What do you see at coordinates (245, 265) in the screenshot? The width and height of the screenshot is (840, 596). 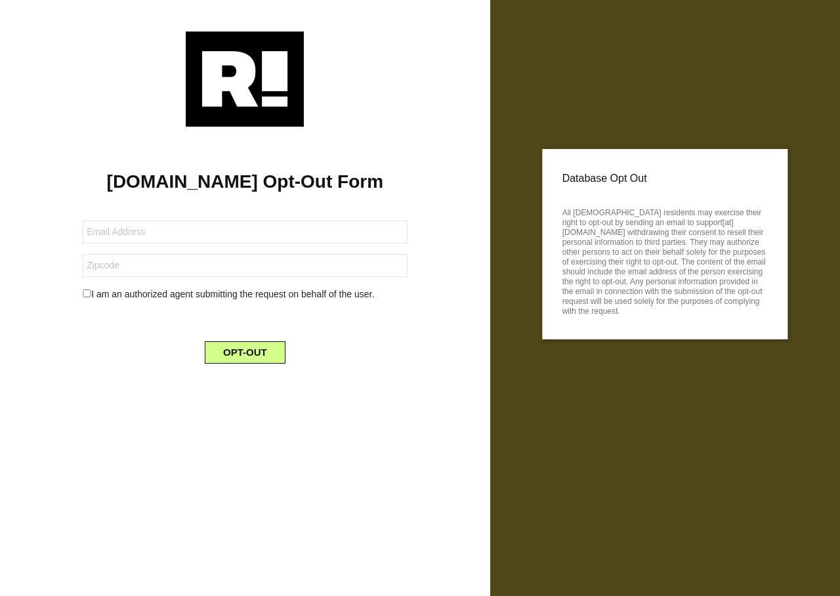 I see `input: Zipcode` at bounding box center [245, 265].